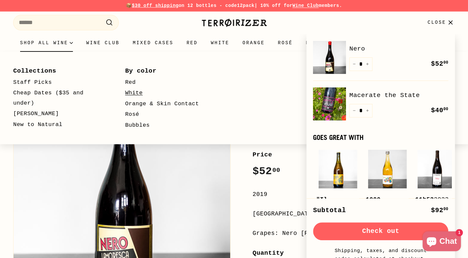 This screenshot has width=468, height=258. I want to click on a: Cheap Dates ($35 and under), so click(59, 98).